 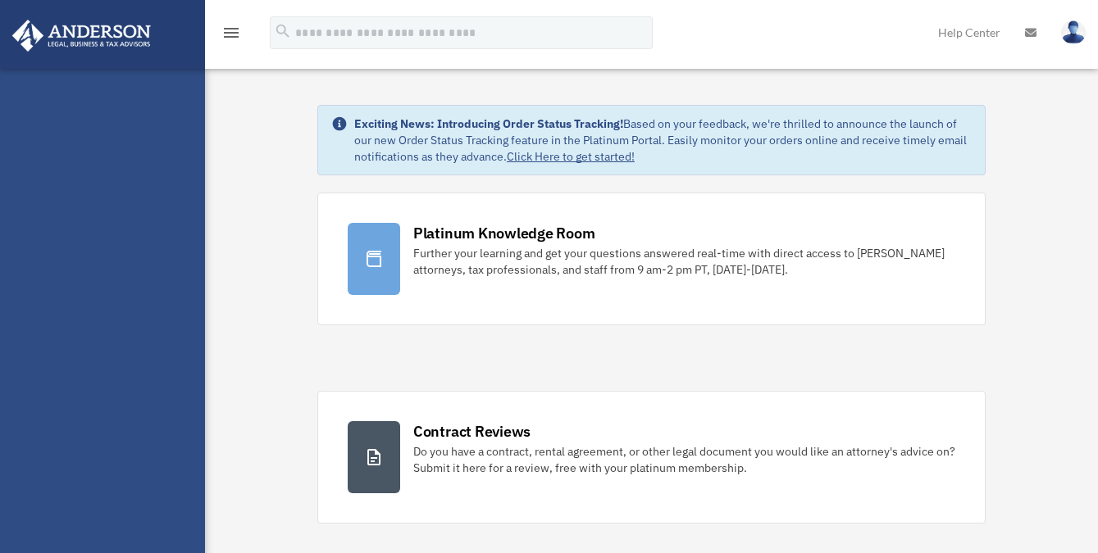 I want to click on strong: Exciting News: Introducing Order Status Tracking!, so click(x=489, y=124).